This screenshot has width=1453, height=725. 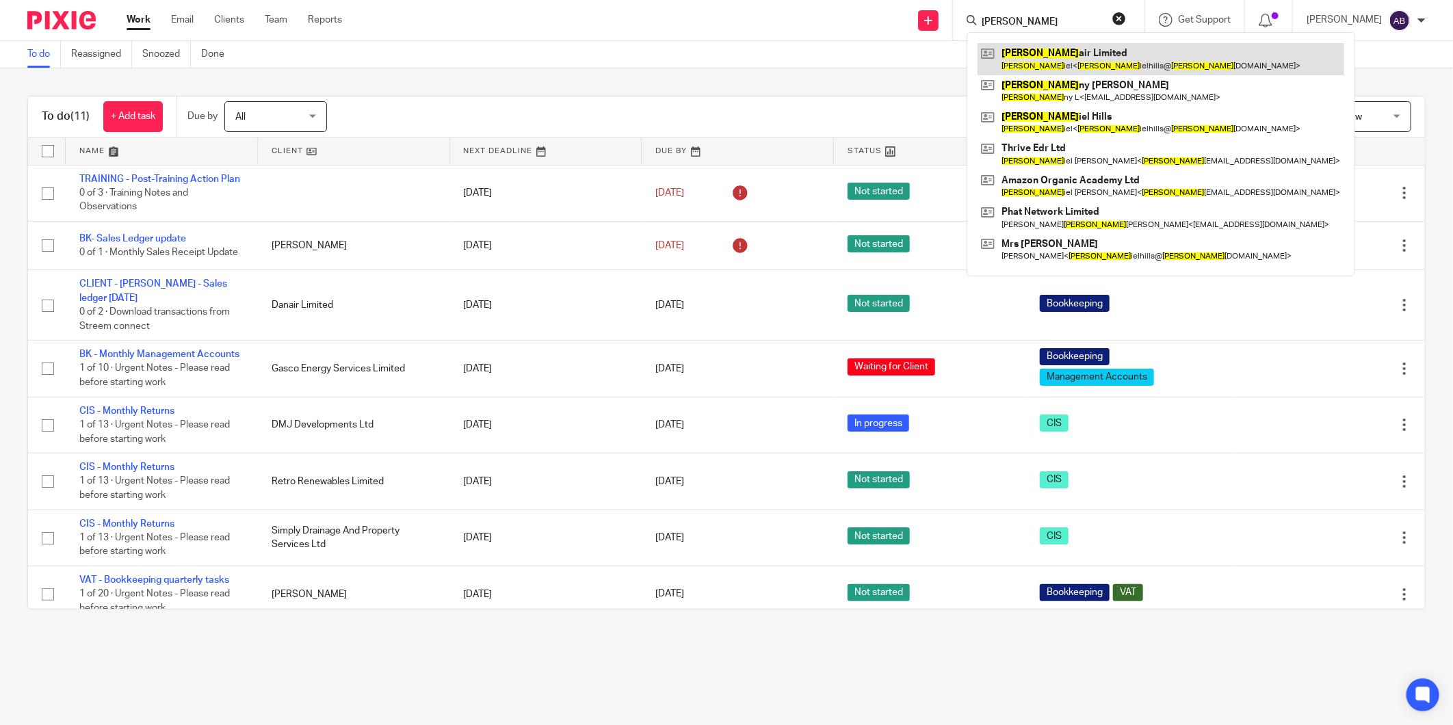 I want to click on a: To do, so click(x=44, y=54).